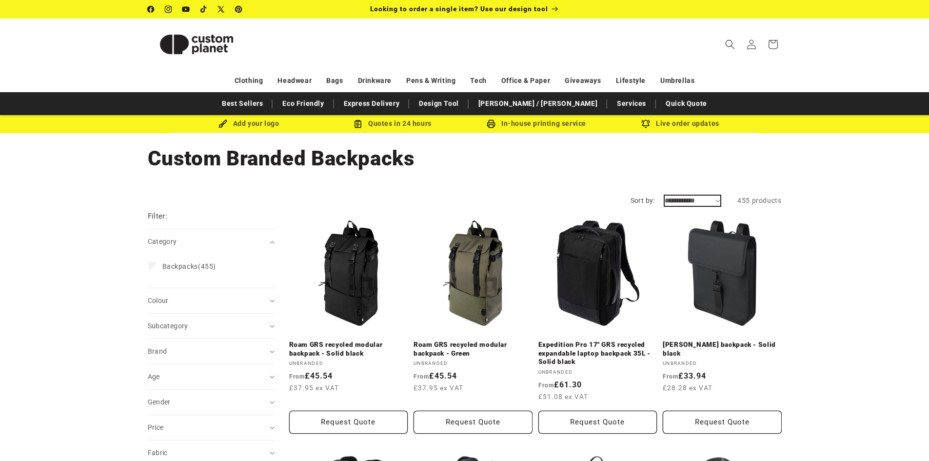 This screenshot has width=929, height=461. I want to click on a: Custom Planet, so click(196, 44).